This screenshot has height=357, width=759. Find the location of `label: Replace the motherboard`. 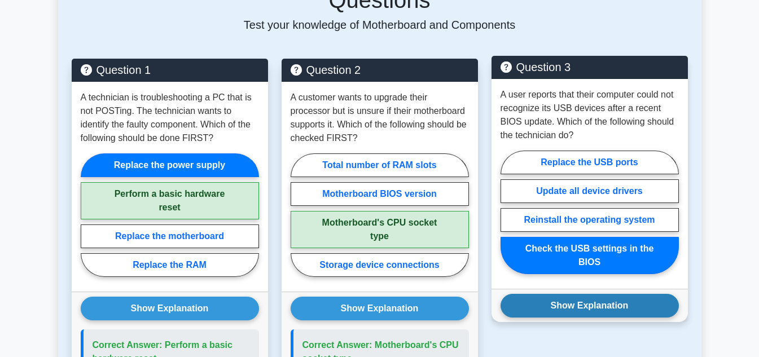

label: Replace the motherboard is located at coordinates (170, 237).